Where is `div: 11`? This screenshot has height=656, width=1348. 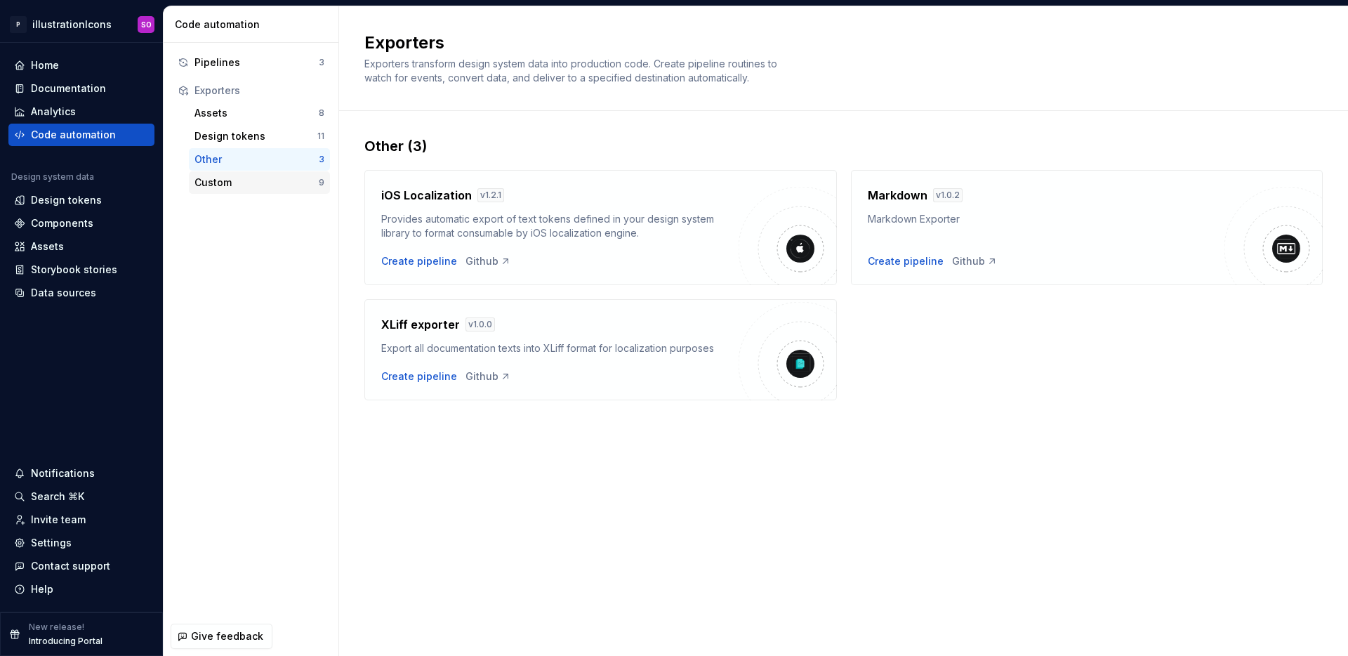 div: 11 is located at coordinates (321, 136).